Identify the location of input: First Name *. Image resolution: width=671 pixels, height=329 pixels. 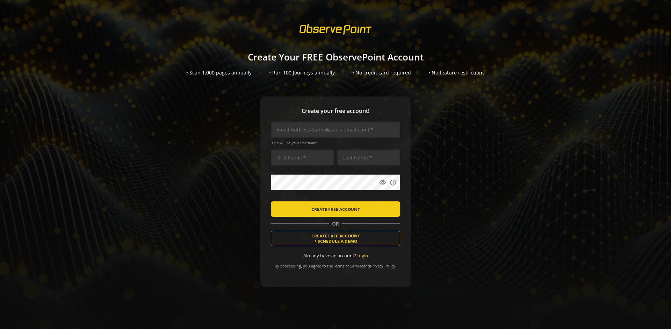
(302, 157).